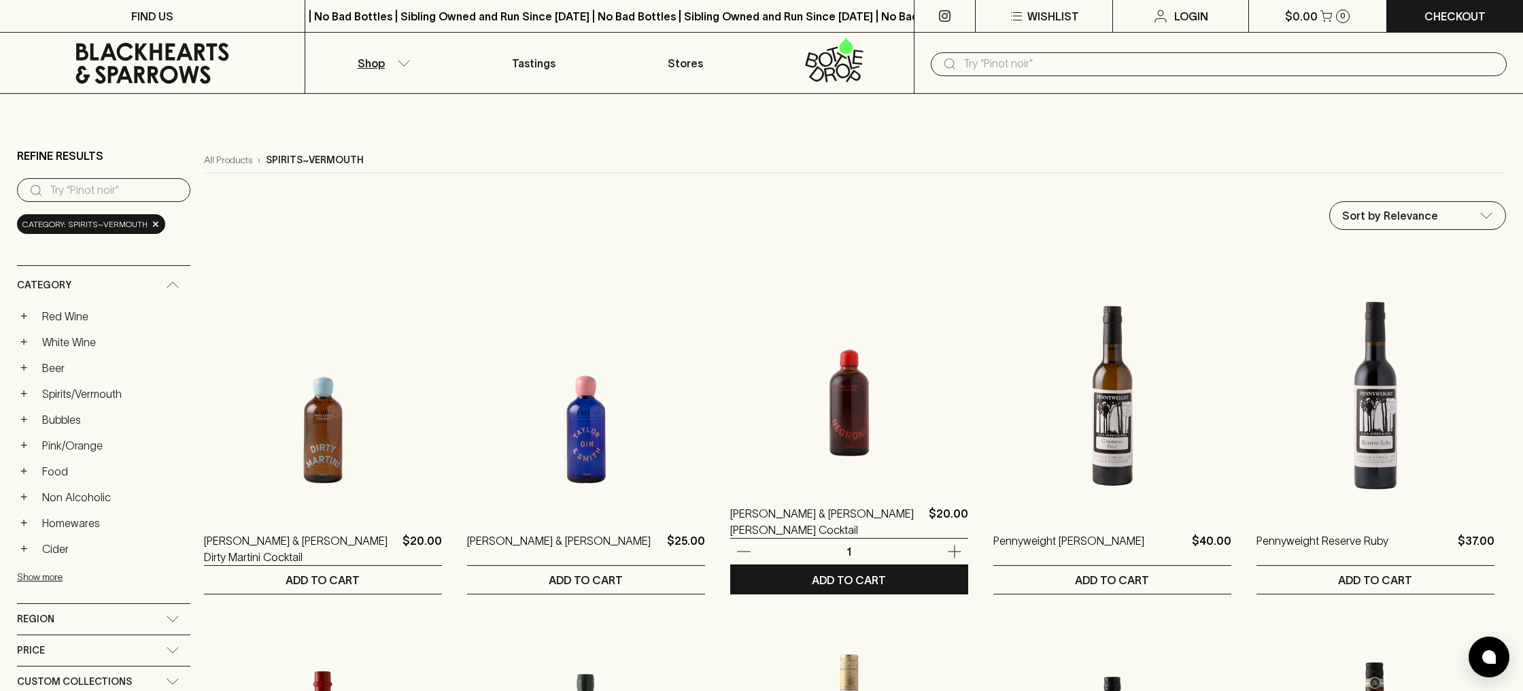 The height and width of the screenshot is (691, 1523). Describe the element at coordinates (381, 63) in the screenshot. I see `button: Shop` at that location.